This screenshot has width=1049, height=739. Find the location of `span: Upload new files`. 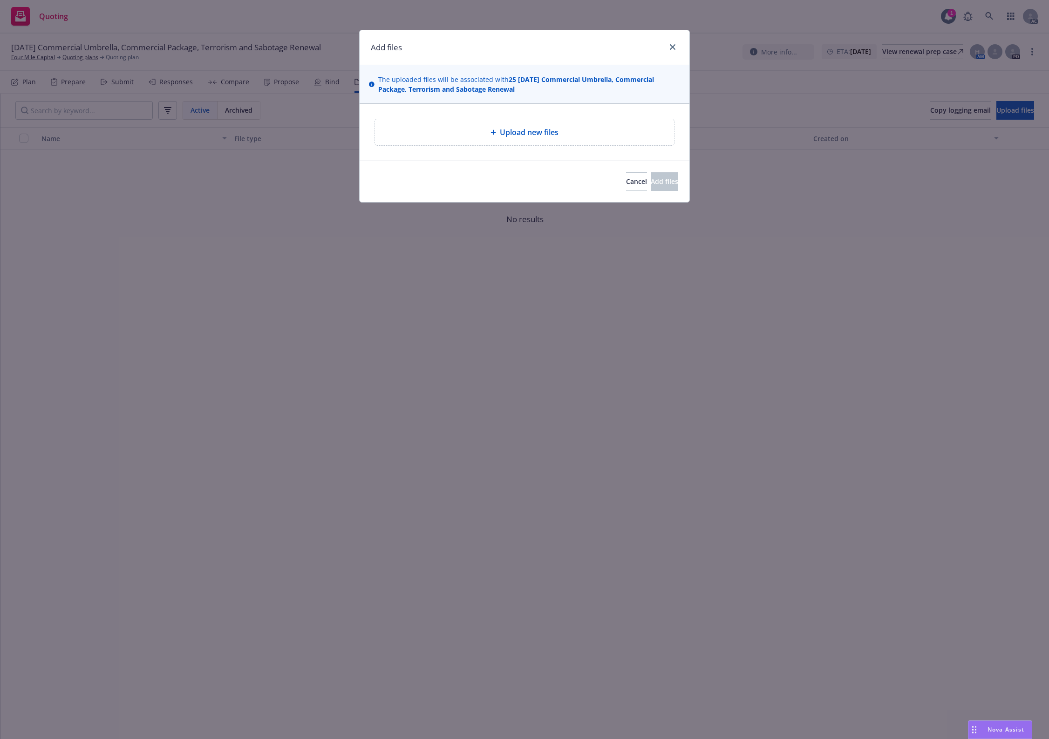

span: Upload new files is located at coordinates (529, 132).